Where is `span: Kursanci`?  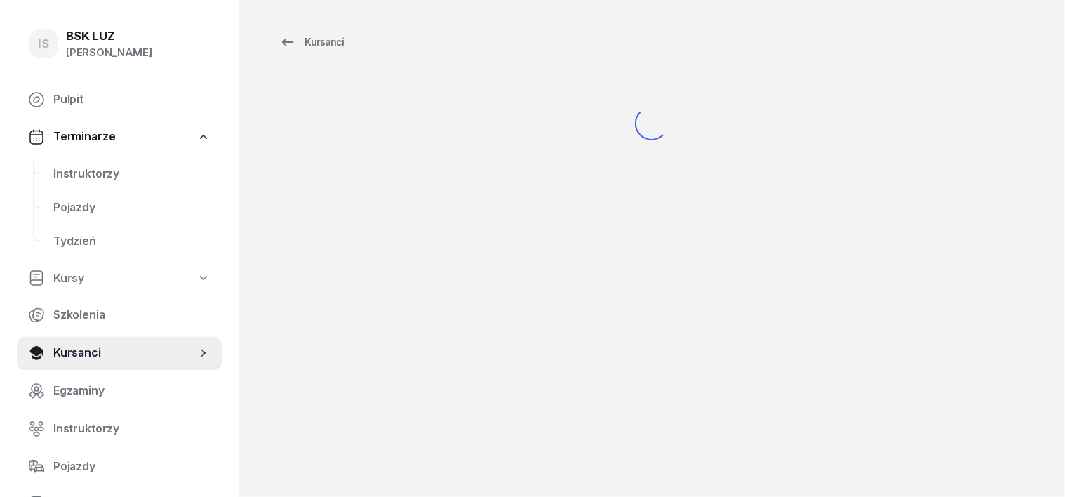 span: Kursanci is located at coordinates (125, 353).